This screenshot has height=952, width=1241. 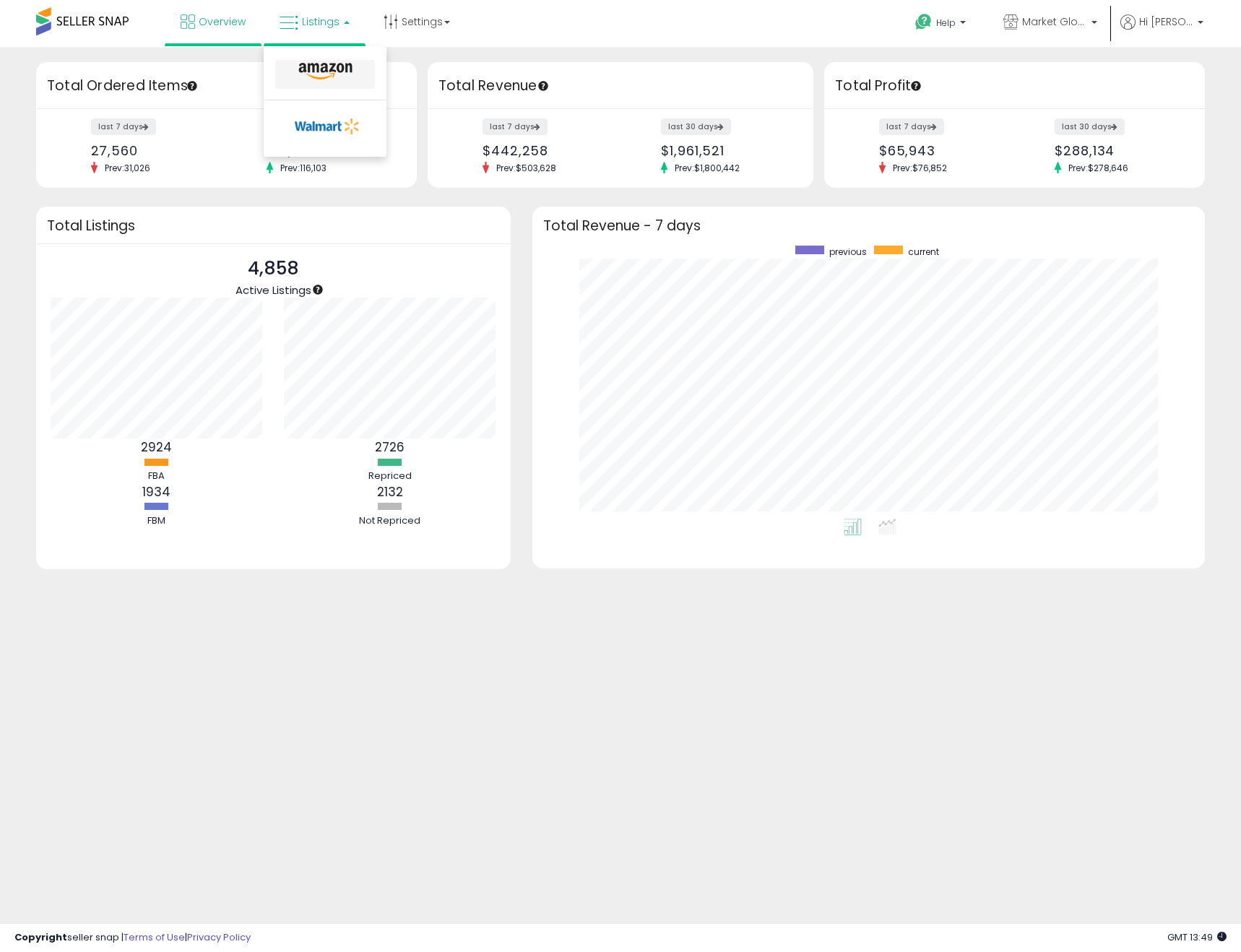 What do you see at coordinates (273, 290) in the screenshot?
I see `span: Active Listings` at bounding box center [273, 290].